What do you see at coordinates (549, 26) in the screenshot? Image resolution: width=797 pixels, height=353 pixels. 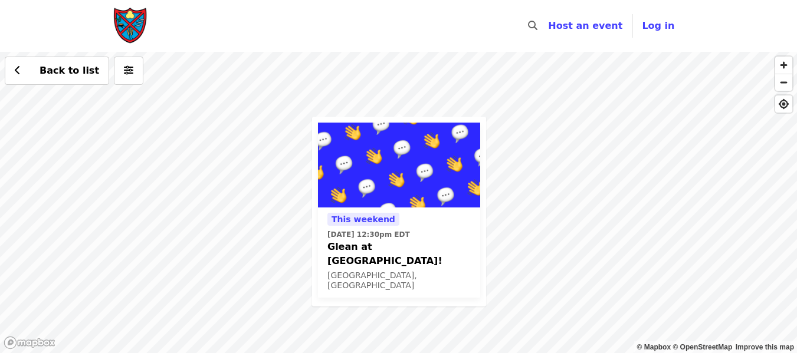 I see `input: Search` at bounding box center [549, 26].